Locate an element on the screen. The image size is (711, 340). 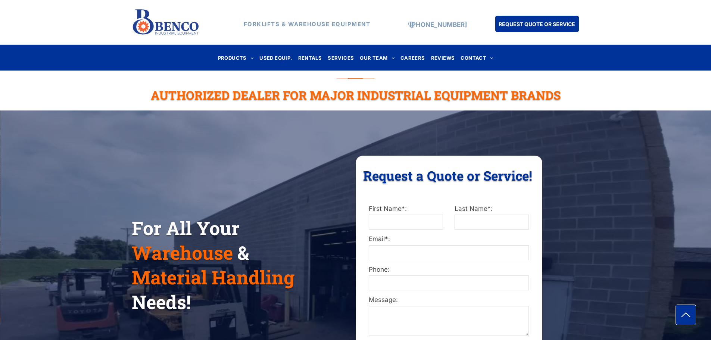
a: CONTACT is located at coordinates (477, 57).